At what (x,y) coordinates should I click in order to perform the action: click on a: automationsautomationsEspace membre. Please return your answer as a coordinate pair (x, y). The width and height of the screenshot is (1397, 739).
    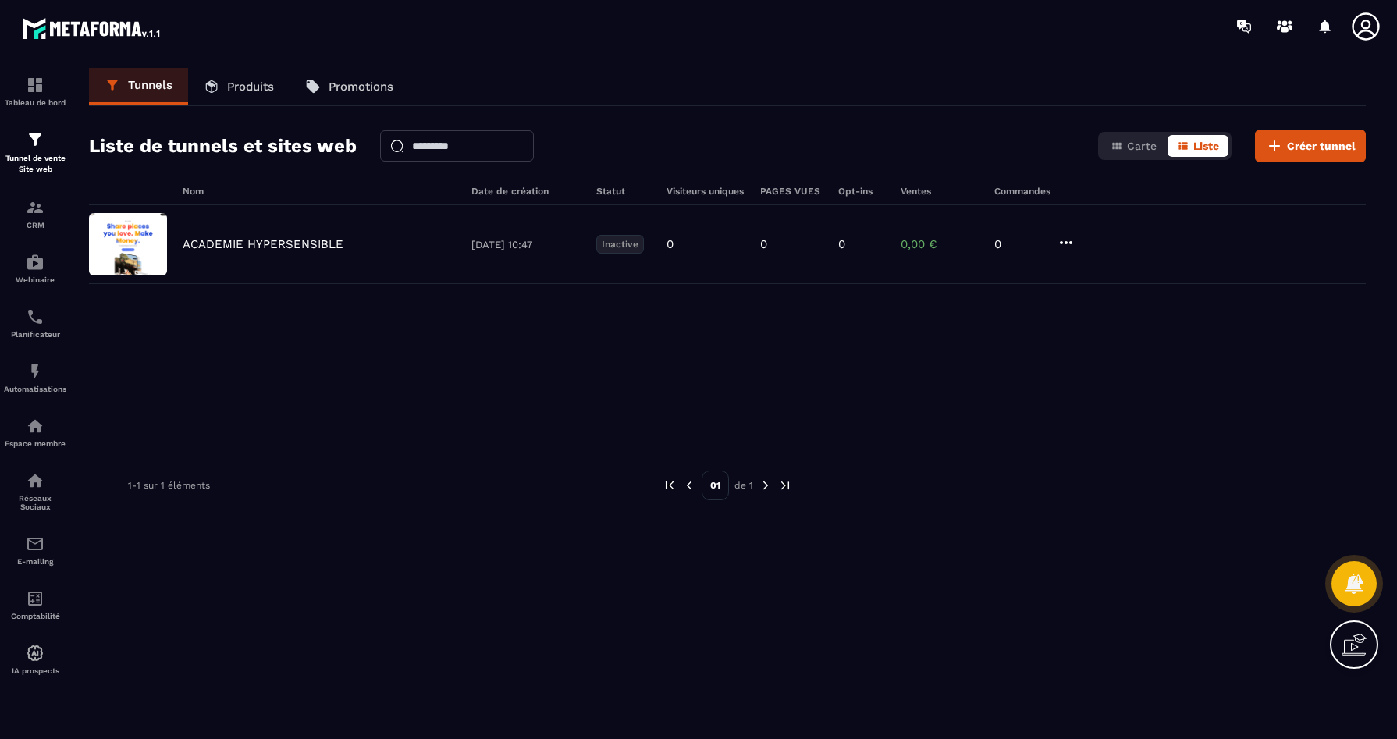
    Looking at the image, I should click on (35, 432).